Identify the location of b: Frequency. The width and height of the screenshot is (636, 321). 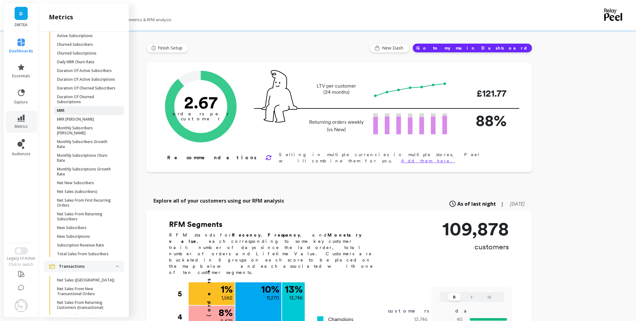
(284, 235).